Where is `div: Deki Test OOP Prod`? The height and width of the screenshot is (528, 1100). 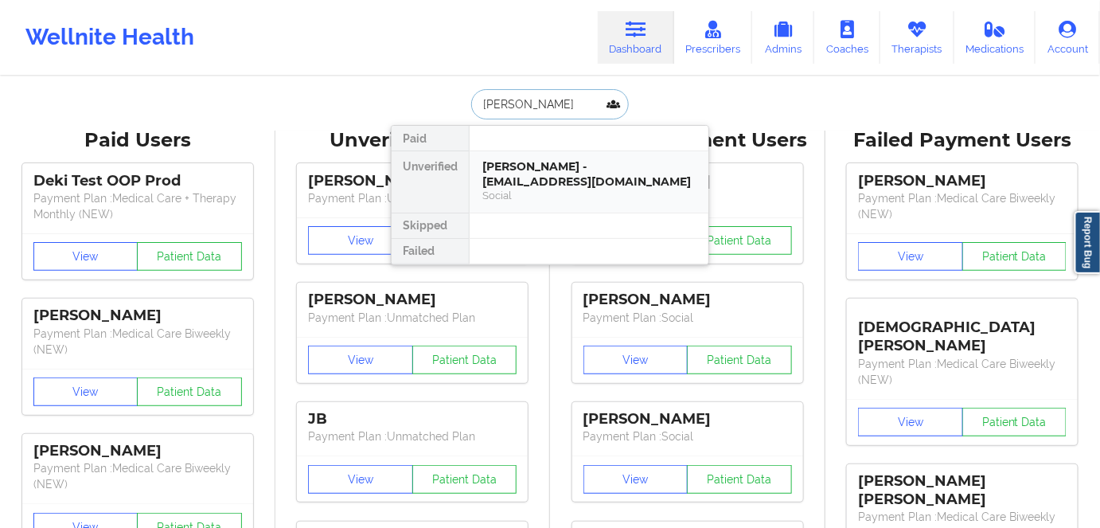 div: Deki Test OOP Prod is located at coordinates (138, 181).